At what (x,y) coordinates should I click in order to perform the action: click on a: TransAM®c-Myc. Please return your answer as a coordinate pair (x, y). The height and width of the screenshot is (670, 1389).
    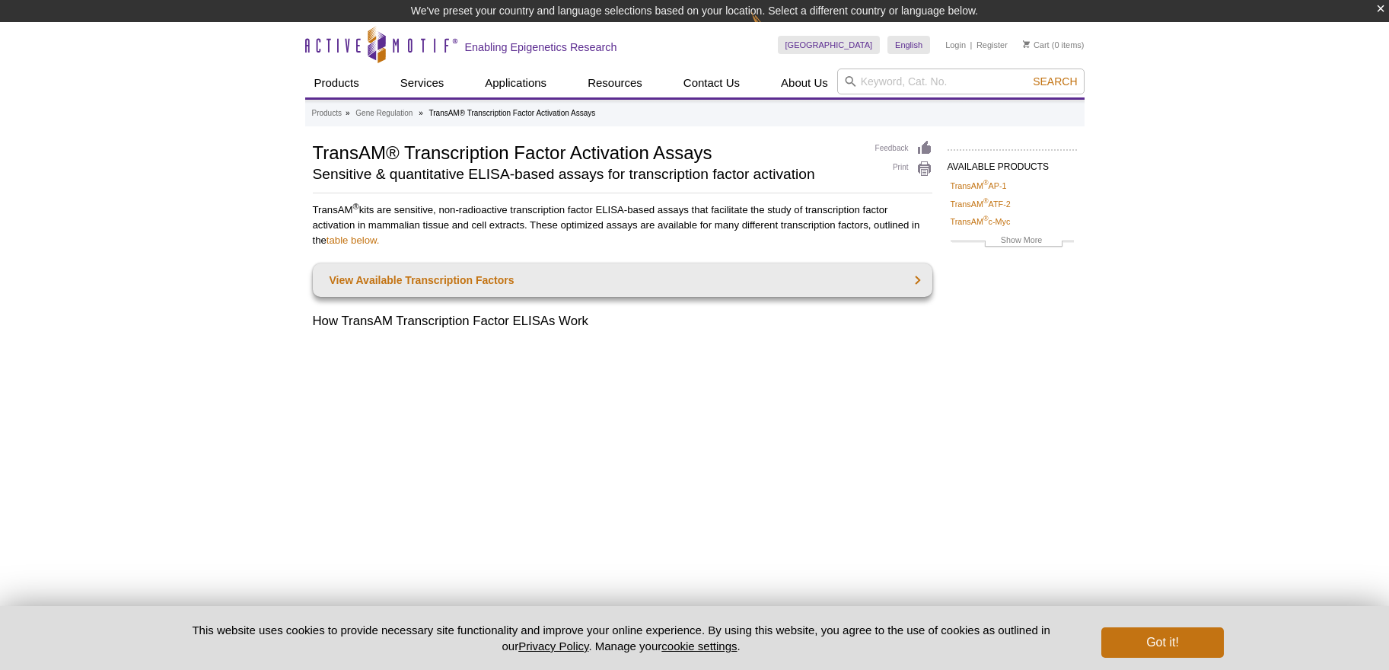
    Looking at the image, I should click on (980, 221).